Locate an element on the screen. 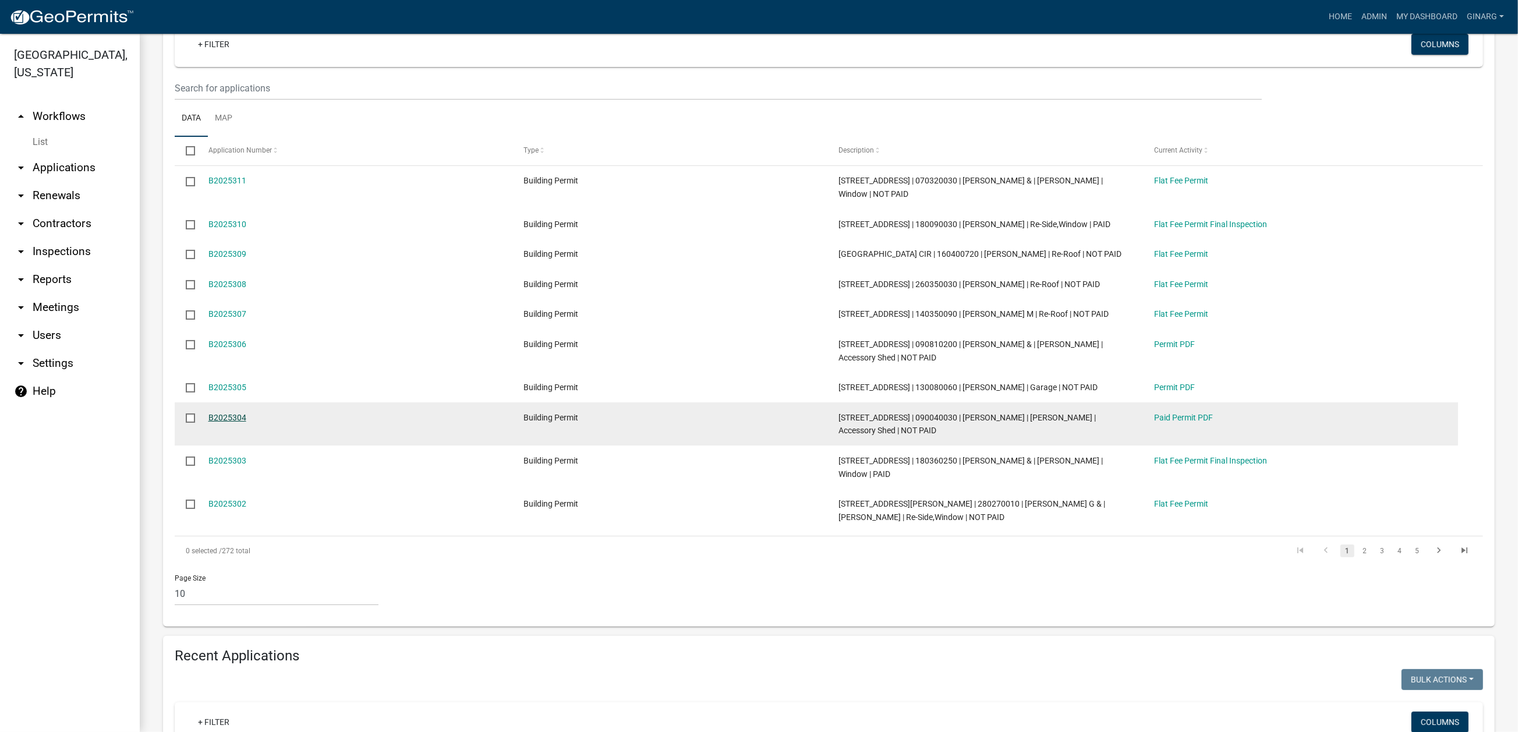  span: Type is located at coordinates (531, 150).